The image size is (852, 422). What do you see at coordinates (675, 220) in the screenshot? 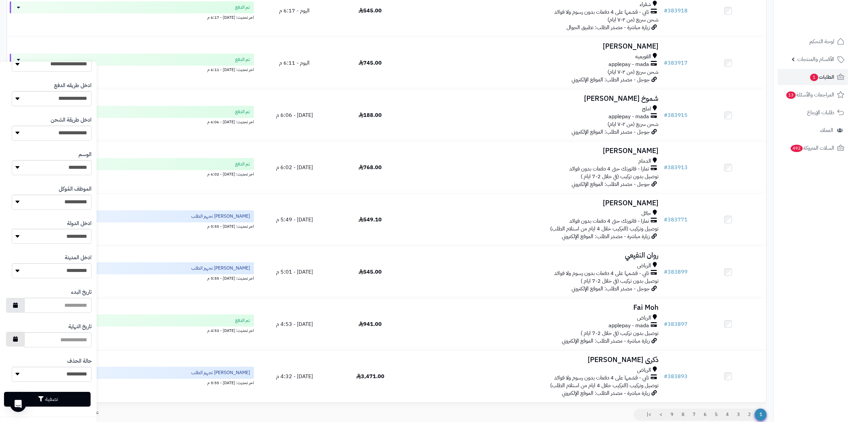
I see `a: #383771` at bounding box center [675, 220].